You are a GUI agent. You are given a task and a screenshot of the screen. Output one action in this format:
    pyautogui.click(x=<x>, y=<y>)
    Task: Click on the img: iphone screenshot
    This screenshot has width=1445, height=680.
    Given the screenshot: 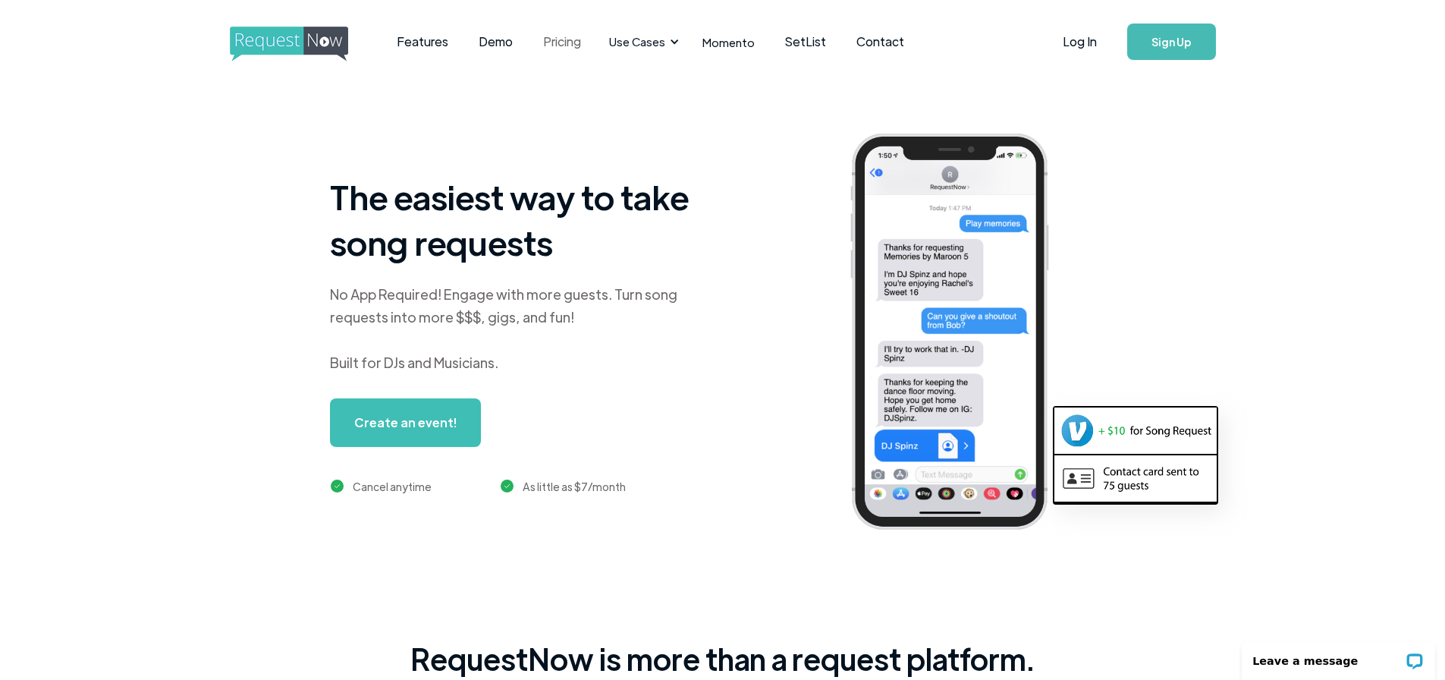 What is the action you would take?
    pyautogui.click(x=961, y=334)
    